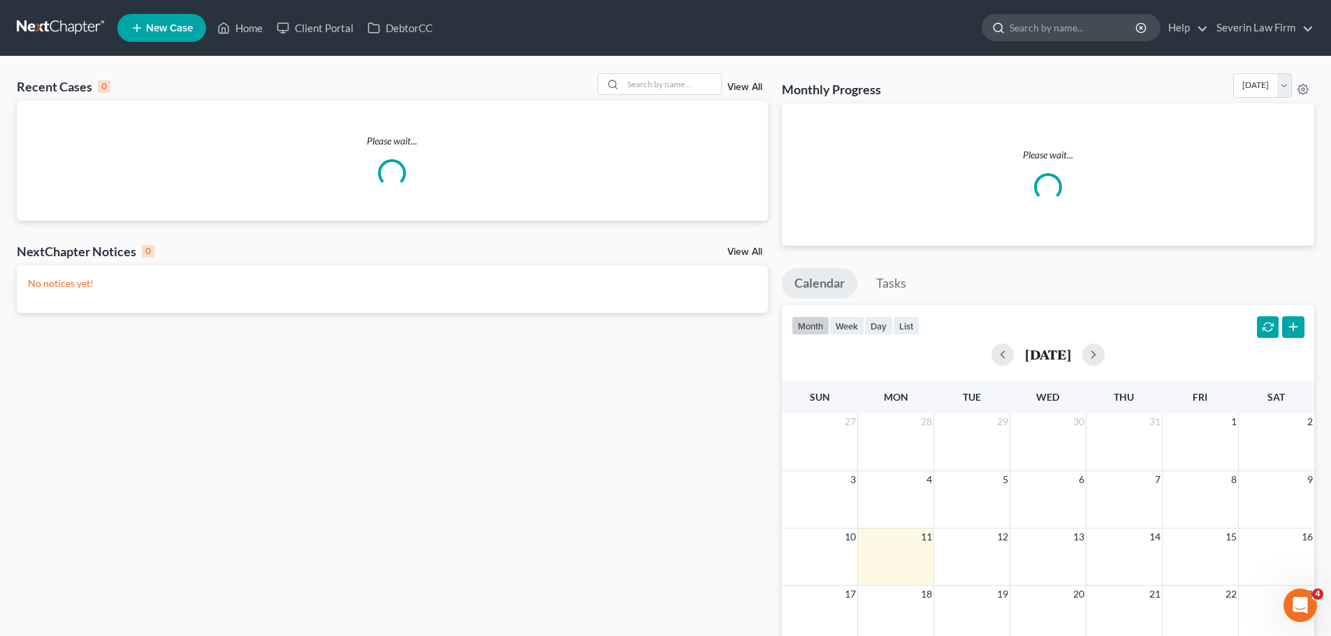 The image size is (1331, 636). What do you see at coordinates (1200, 397) in the screenshot?
I see `span: Fri` at bounding box center [1200, 397].